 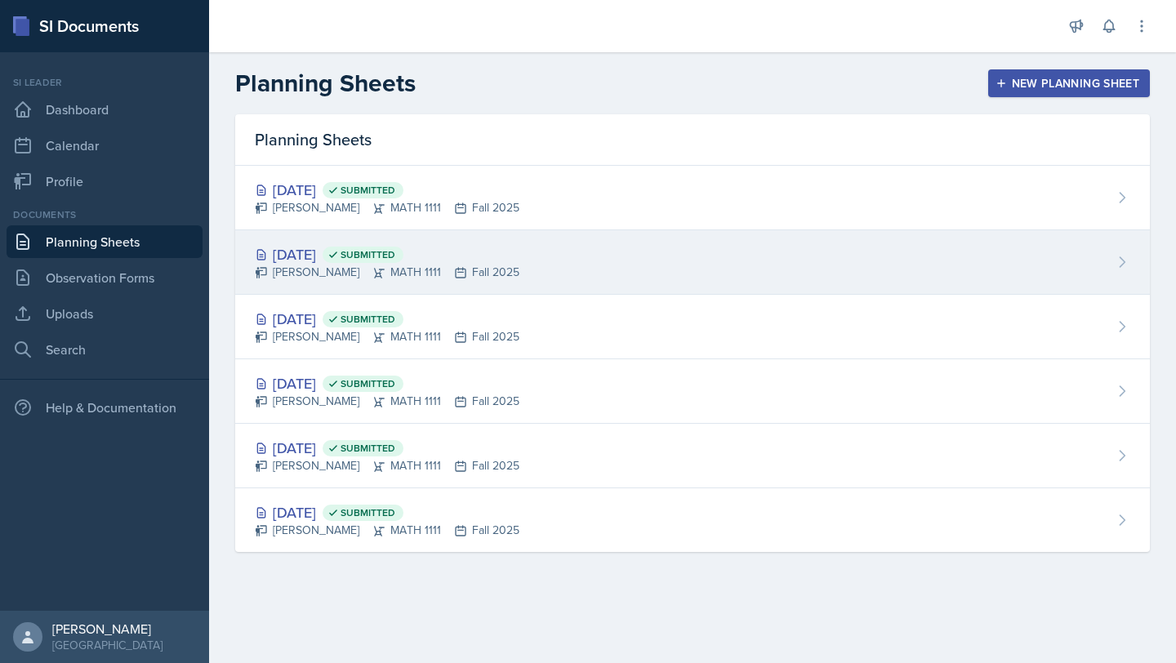 I want to click on a: Dashboard, so click(x=105, y=109).